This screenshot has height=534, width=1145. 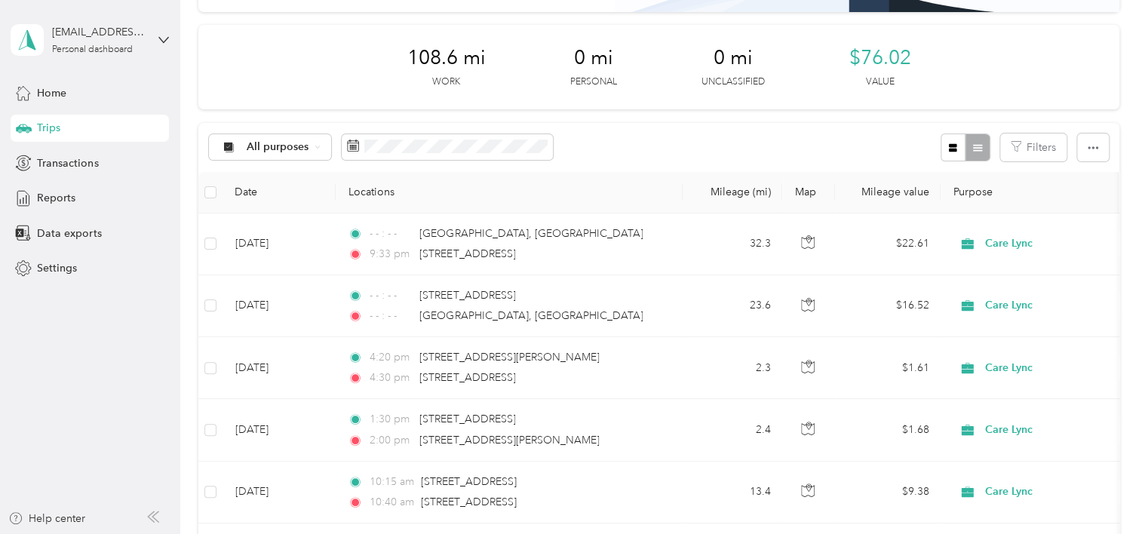 I want to click on span: 4:20 pm, so click(x=391, y=357).